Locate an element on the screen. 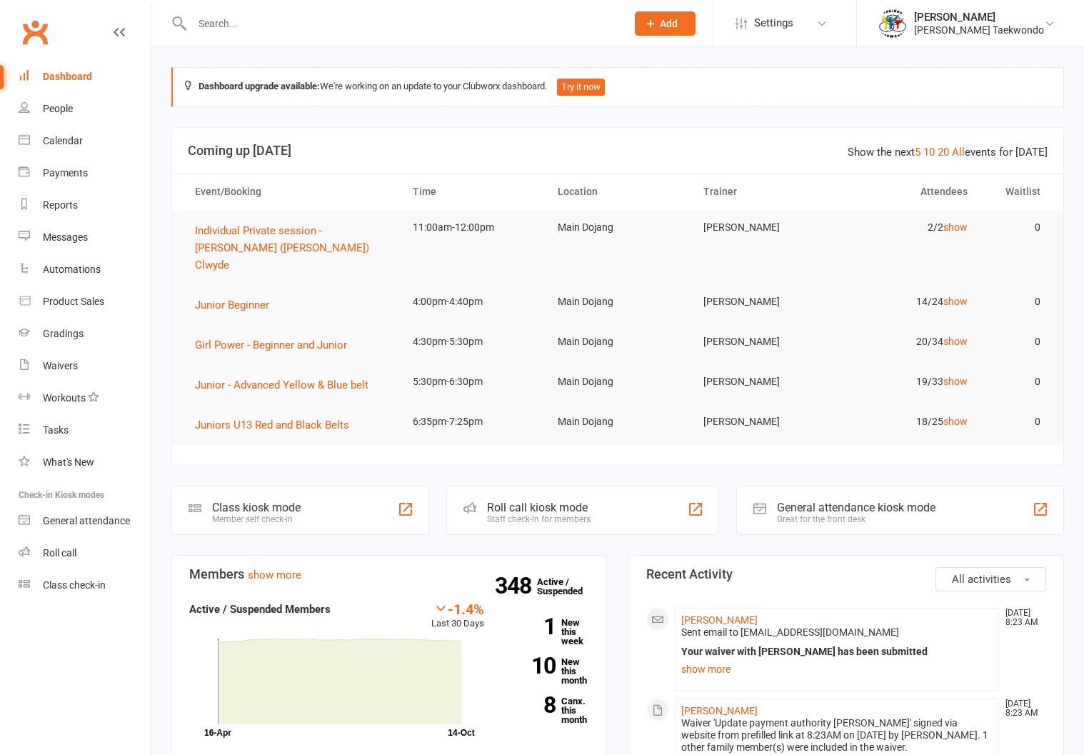  div: Tasks is located at coordinates (56, 430).